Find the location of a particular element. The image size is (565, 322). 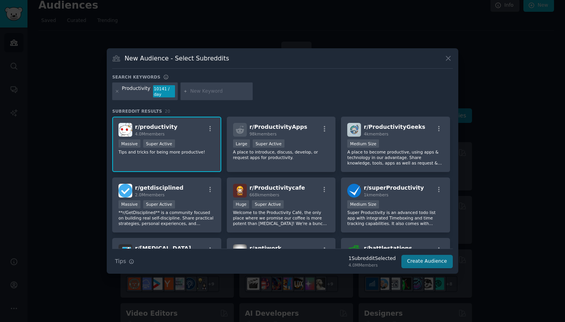

span: 20 is located at coordinates (168, 111).